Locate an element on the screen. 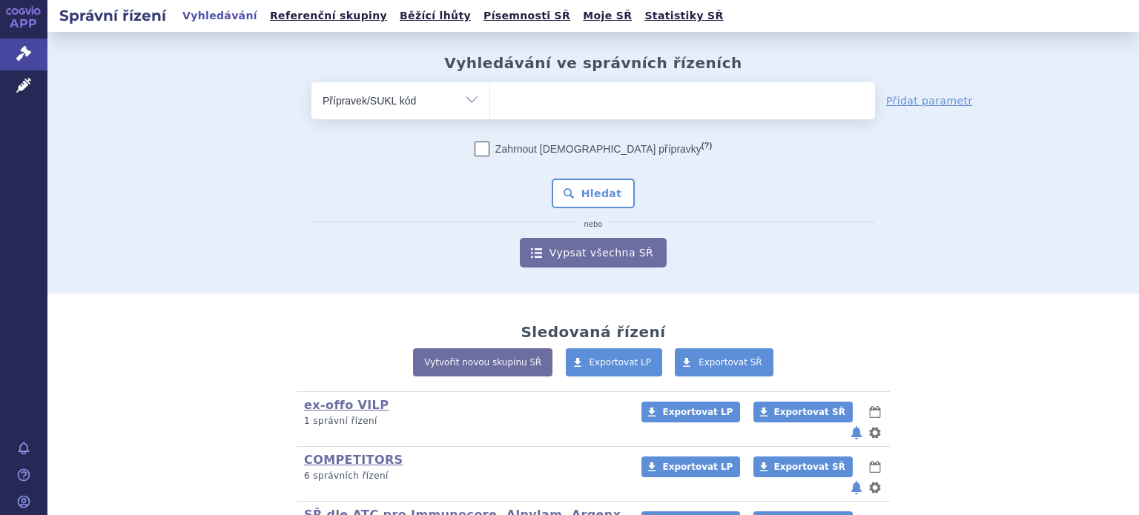 The height and width of the screenshot is (515, 1139). a: Statistiky SŘ is located at coordinates (684, 16).